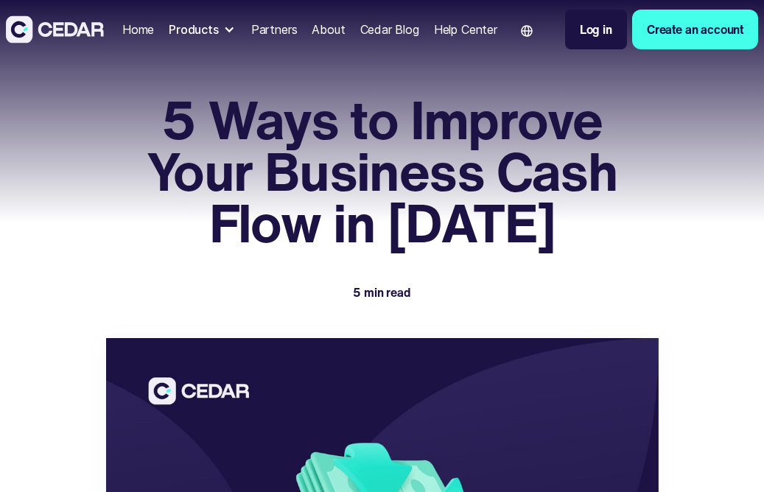  Describe the element at coordinates (390, 29) in the screenshot. I see `a: Cedar Blog` at that location.